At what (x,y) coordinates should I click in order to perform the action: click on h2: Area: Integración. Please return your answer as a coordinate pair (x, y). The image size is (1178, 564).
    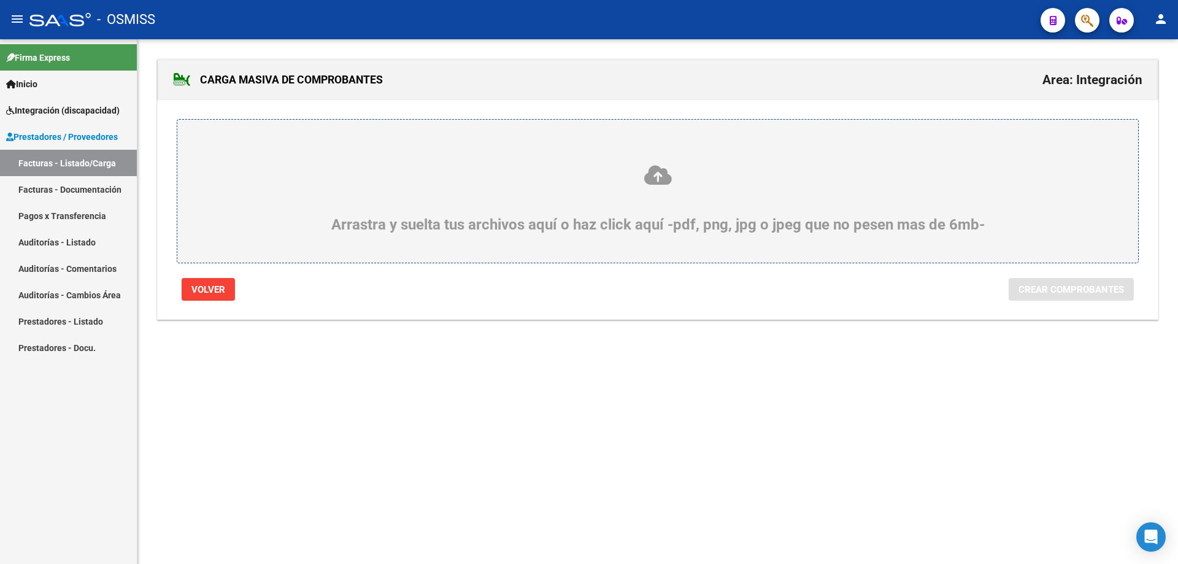
    Looking at the image, I should click on (1092, 80).